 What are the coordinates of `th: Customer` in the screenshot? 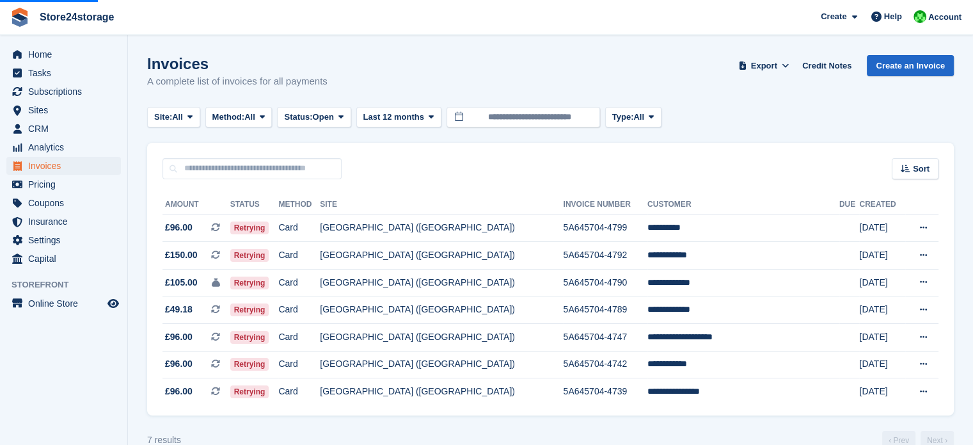 It's located at (743, 205).